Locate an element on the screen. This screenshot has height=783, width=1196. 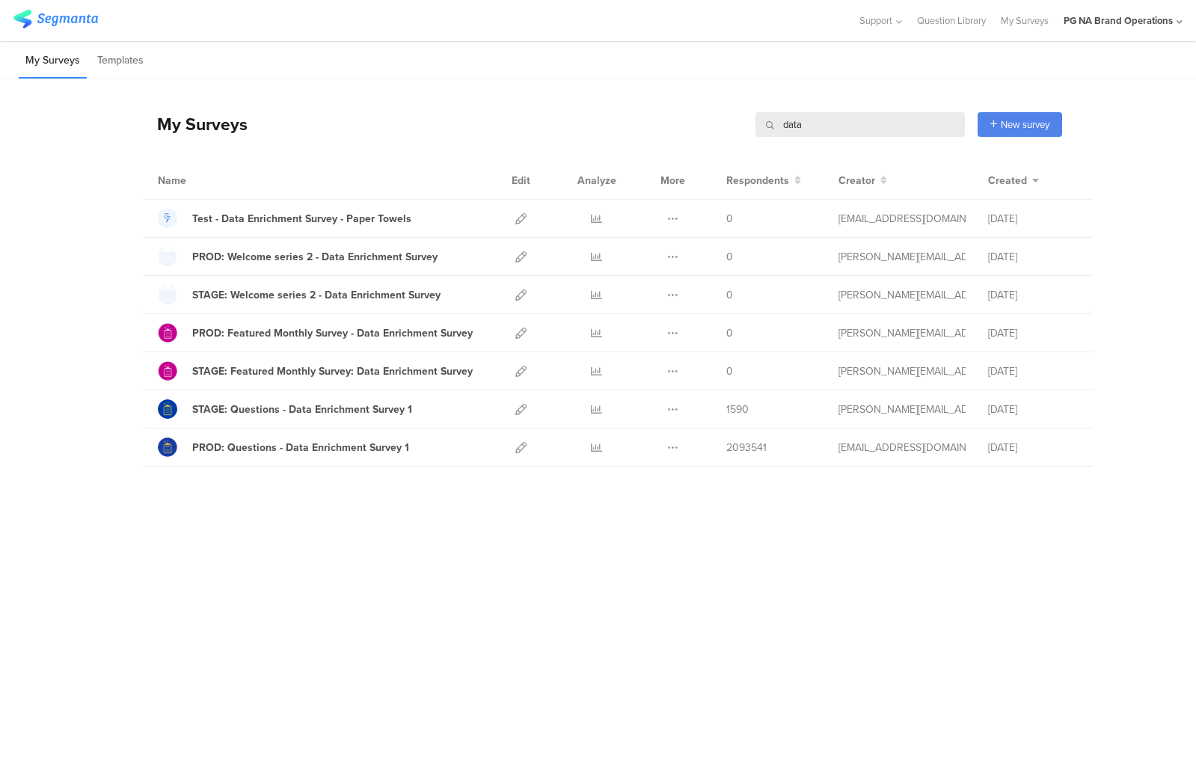
a: PROD: Questions - Data Enrichment Survey 1 is located at coordinates (283, 447).